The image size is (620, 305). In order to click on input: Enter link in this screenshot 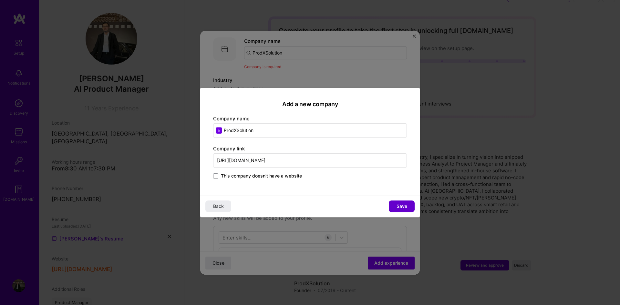, I will do `click(310, 161)`.